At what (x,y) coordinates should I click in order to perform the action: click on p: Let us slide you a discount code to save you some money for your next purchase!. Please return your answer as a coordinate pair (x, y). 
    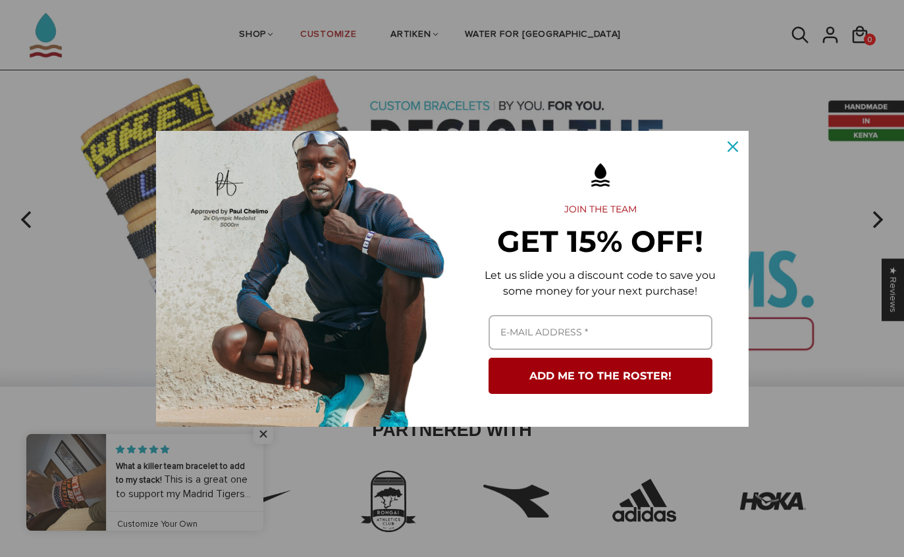
    Looking at the image, I should click on (600, 284).